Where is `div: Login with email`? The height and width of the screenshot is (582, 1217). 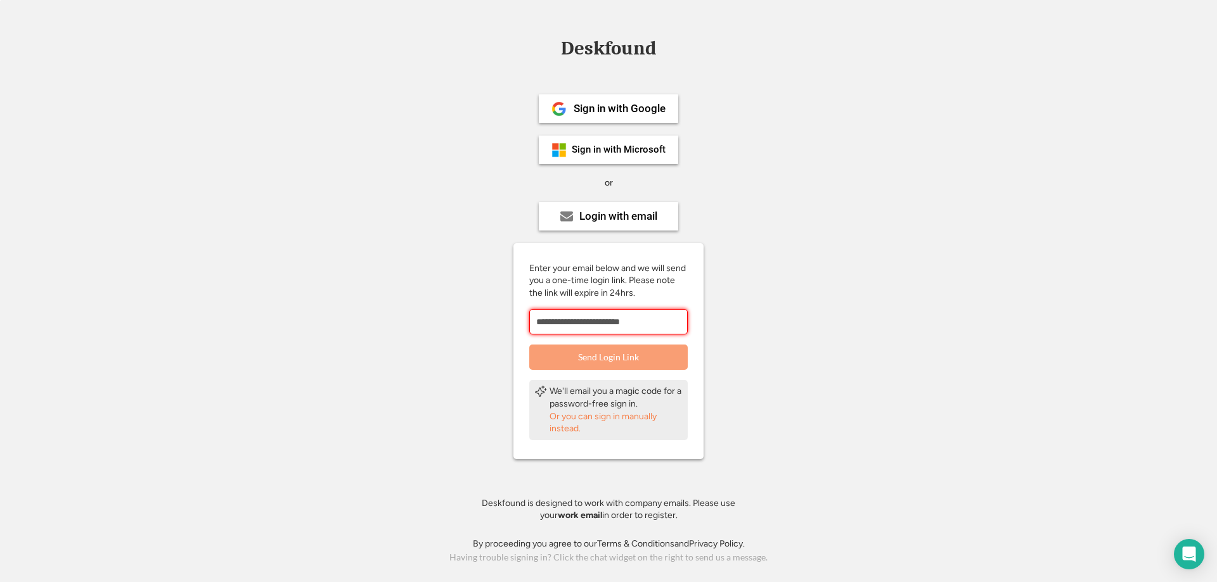
div: Login with email is located at coordinates (618, 216).